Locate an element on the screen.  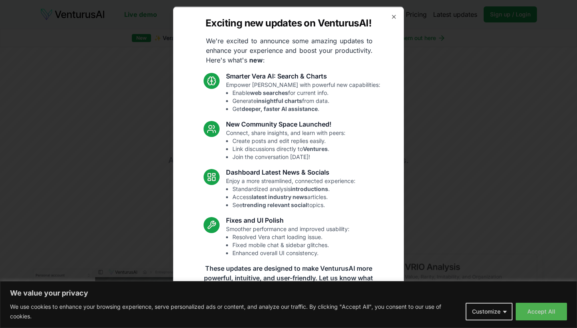
strong: trending relevant social is located at coordinates (275, 204).